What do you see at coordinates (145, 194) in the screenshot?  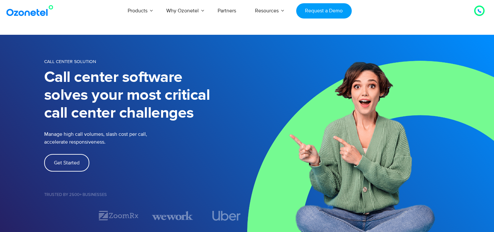 I see `h5: Trusted by 2500+ Businesses` at bounding box center [145, 194].